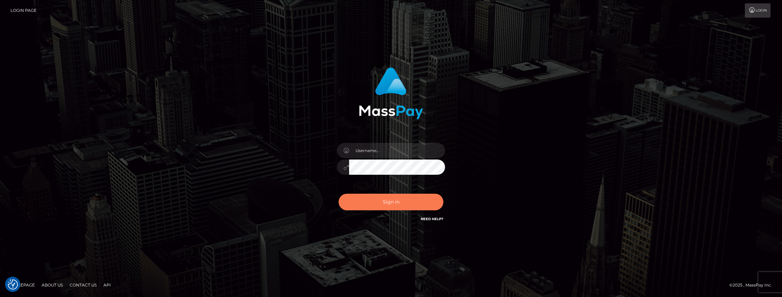 Image resolution: width=782 pixels, height=297 pixels. What do you see at coordinates (753, 285) in the screenshot?
I see `div: © 2025 , MassPay Inc.` at bounding box center [753, 285].